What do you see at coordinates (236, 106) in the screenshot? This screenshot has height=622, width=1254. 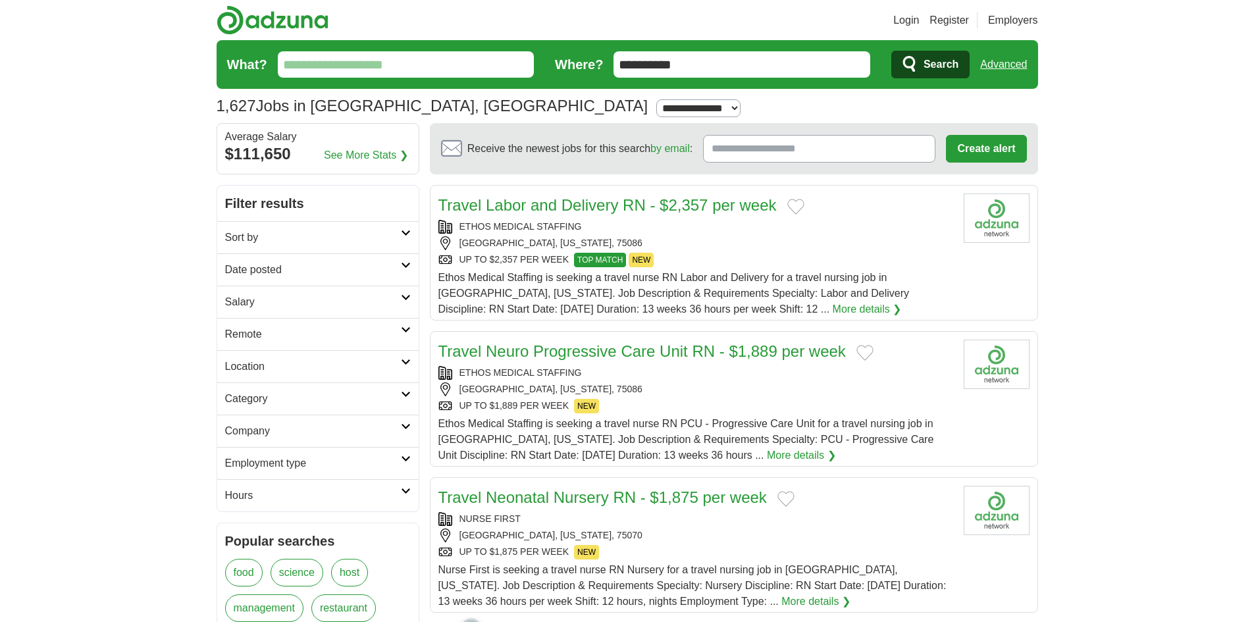 I see `span: 1,627` at bounding box center [236, 106].